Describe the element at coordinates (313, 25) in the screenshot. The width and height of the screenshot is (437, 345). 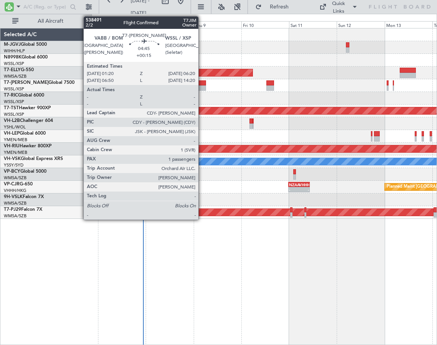
I see `div: Sat 11` at that location.